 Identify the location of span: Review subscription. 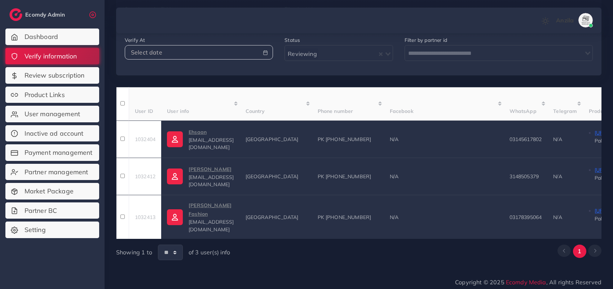
(54, 75).